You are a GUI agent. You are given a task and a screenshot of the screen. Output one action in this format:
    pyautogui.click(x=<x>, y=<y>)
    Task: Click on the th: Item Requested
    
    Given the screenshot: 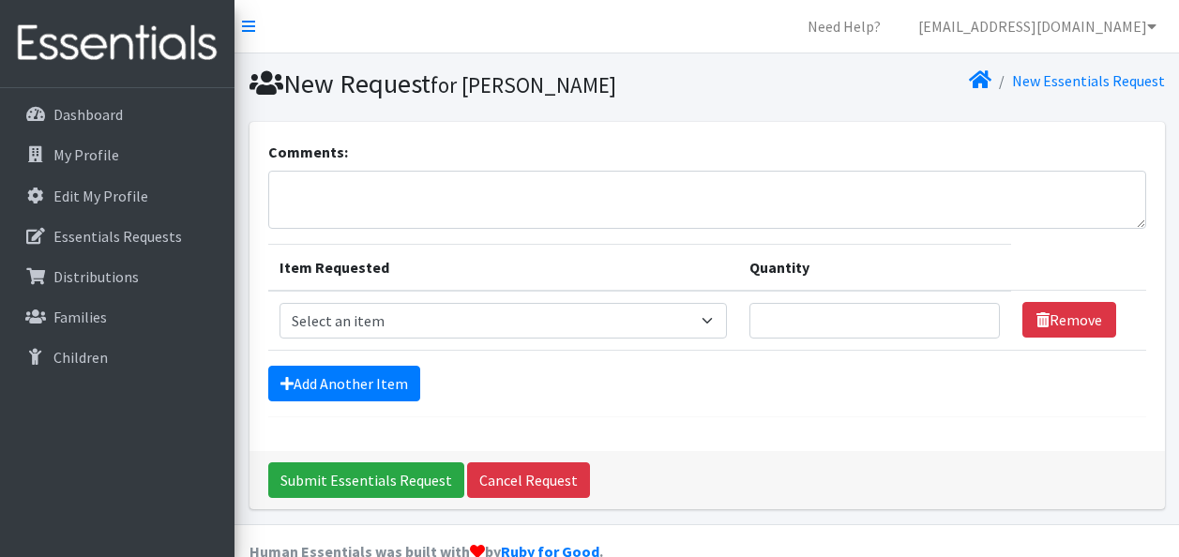 What is the action you would take?
    pyautogui.click(x=504, y=267)
    